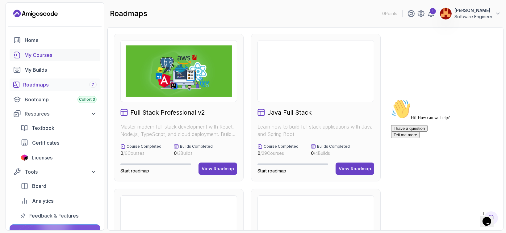 The height and width of the screenshot is (233, 506). Describe the element at coordinates (43, 200) in the screenshot. I see `span: Analytics` at that location.